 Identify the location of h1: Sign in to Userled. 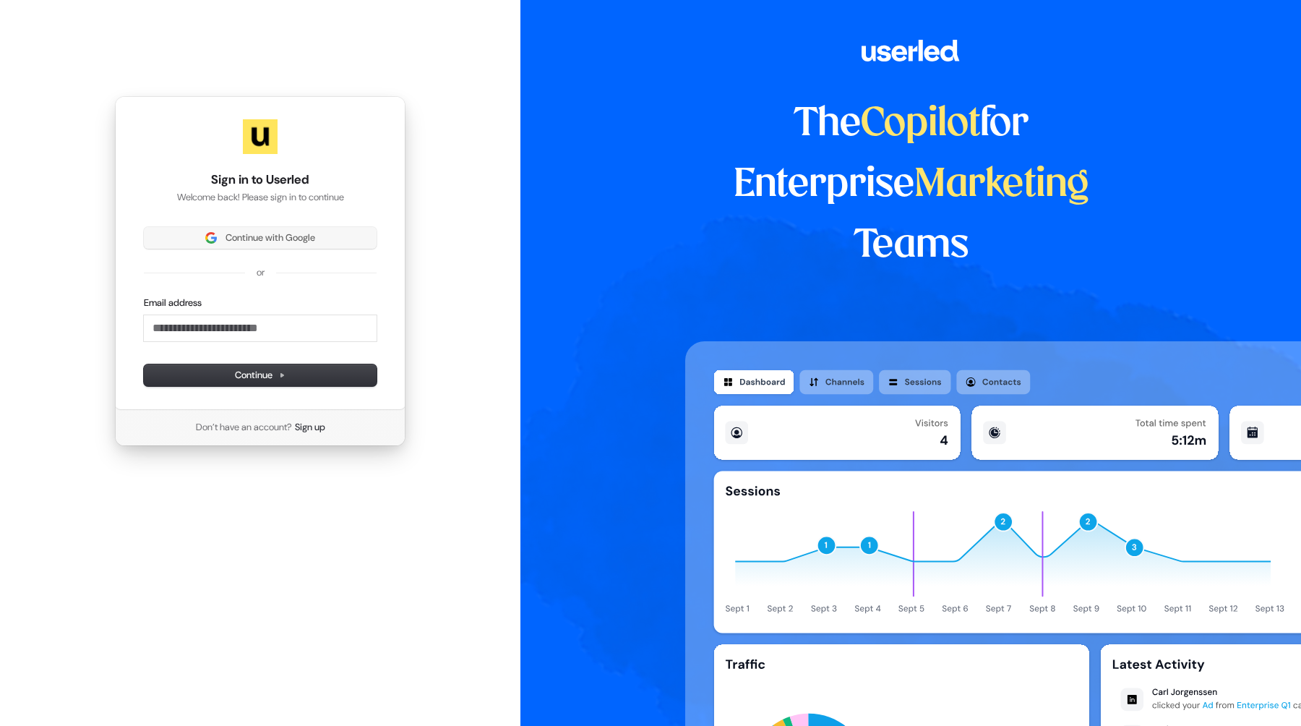
(260, 180).